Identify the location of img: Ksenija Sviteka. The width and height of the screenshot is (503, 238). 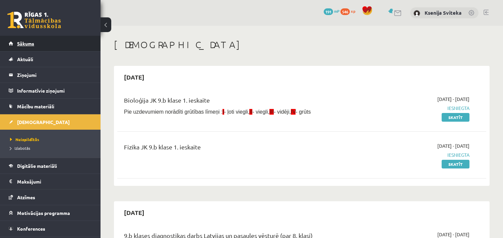
(417, 13).